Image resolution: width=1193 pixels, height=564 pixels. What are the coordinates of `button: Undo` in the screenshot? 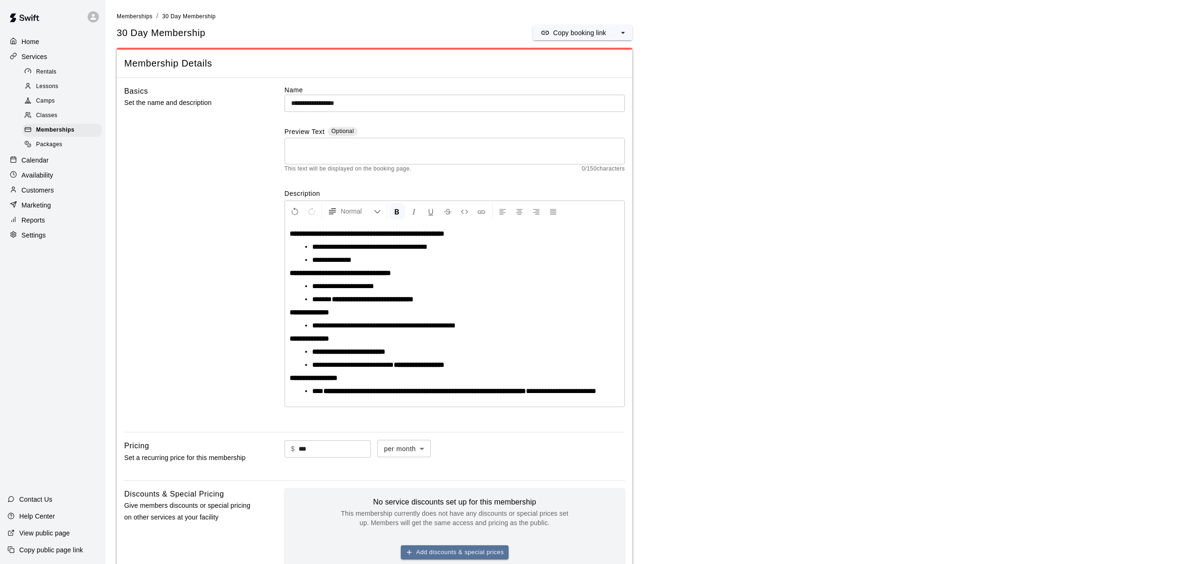 It's located at (295, 211).